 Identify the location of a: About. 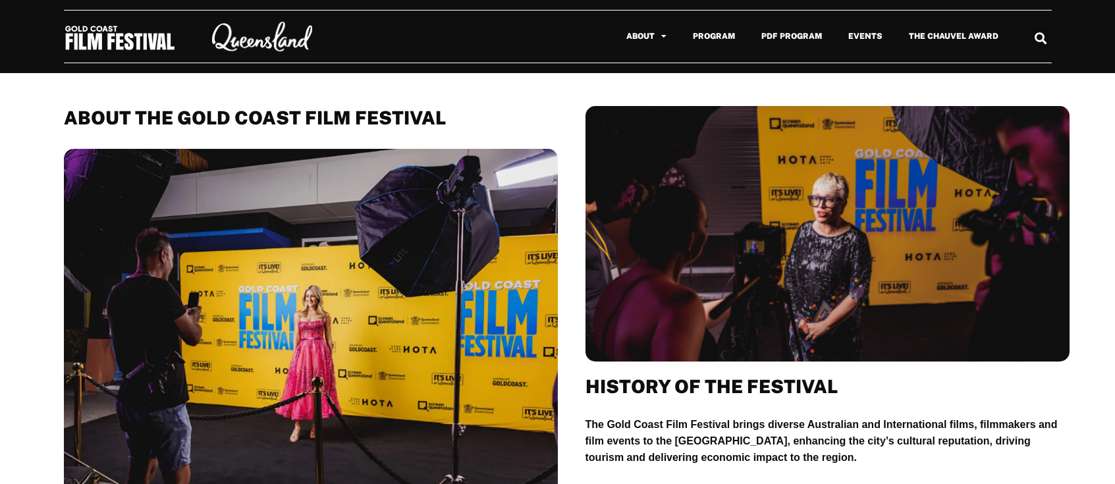
(646, 36).